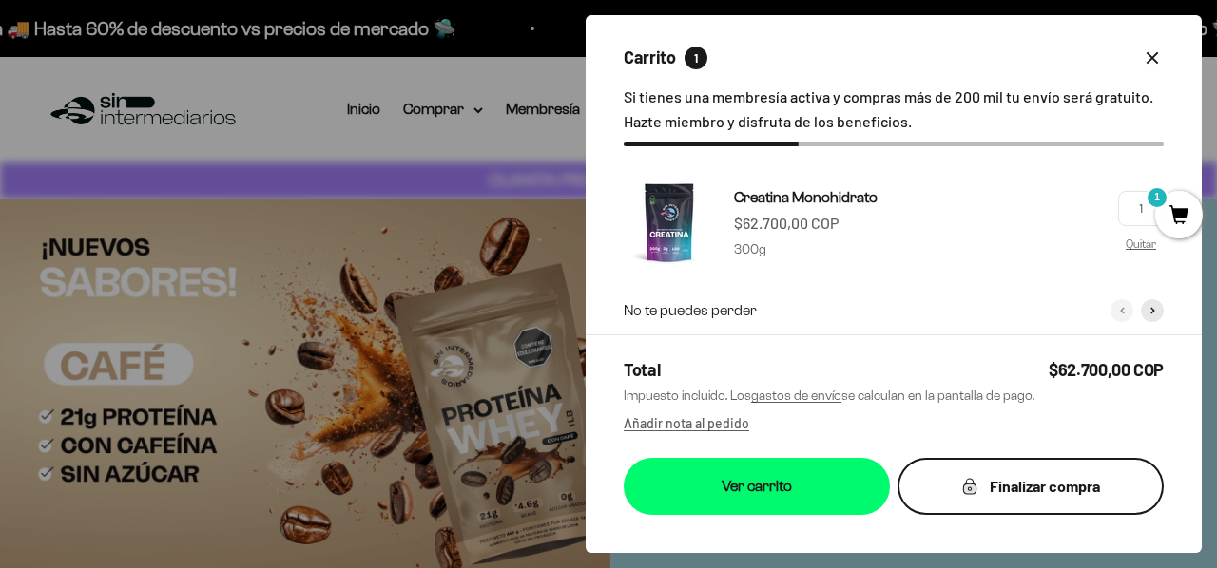 The height and width of the screenshot is (568, 1217). What do you see at coordinates (1030, 487) in the screenshot?
I see `button: Finalizar compra` at bounding box center [1030, 487].